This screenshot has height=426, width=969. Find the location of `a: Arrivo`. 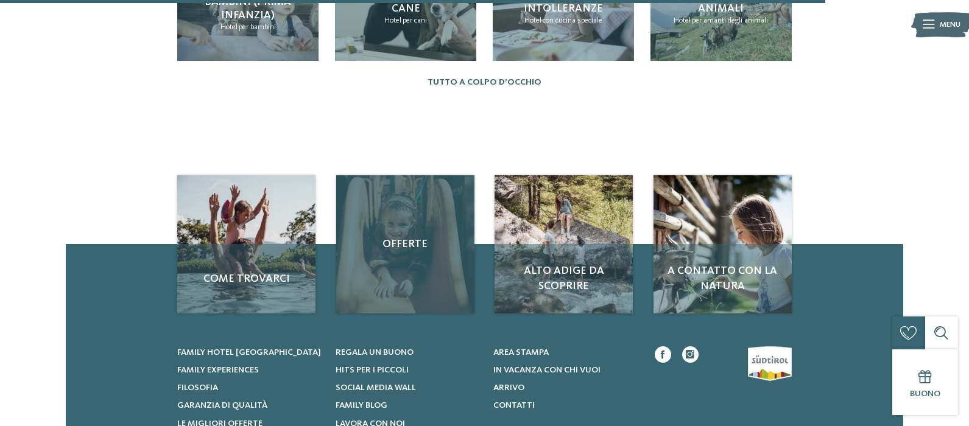

a: Arrivo is located at coordinates (565, 388).